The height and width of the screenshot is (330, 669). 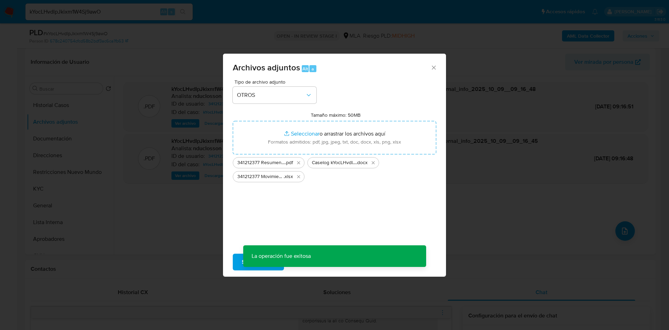 I want to click on span: Tipo de archivo adjunto, so click(x=276, y=82).